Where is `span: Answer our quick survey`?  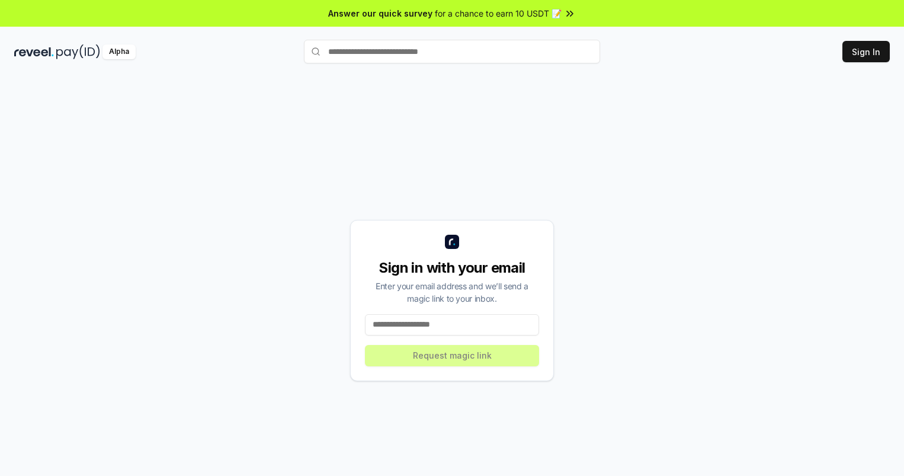 span: Answer our quick survey is located at coordinates (380, 13).